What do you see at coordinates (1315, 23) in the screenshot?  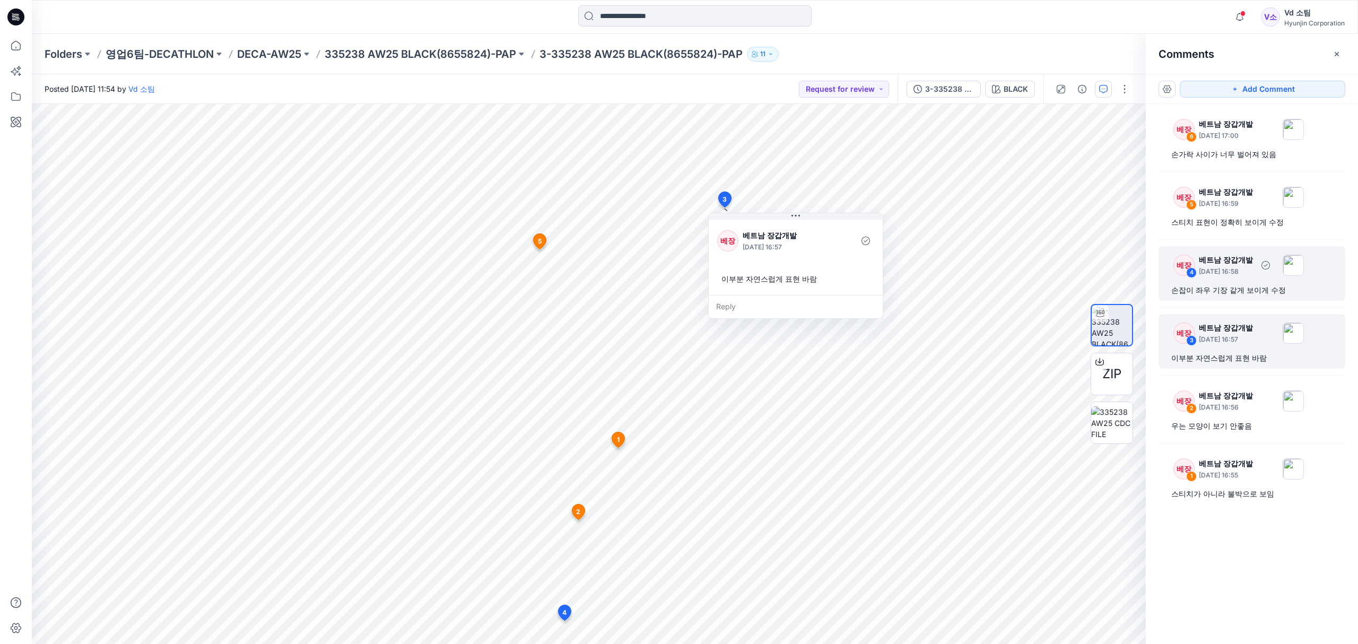 I see `div: Hyunjin Corporation` at bounding box center [1315, 23].